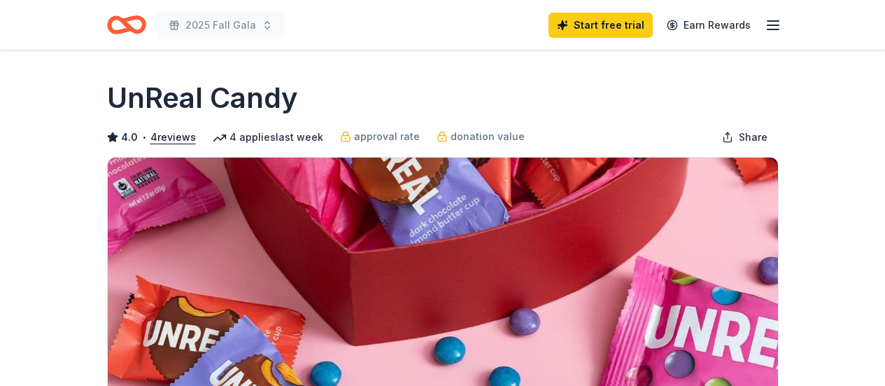  Describe the element at coordinates (380, 136) in the screenshot. I see `a: approval rate` at that location.